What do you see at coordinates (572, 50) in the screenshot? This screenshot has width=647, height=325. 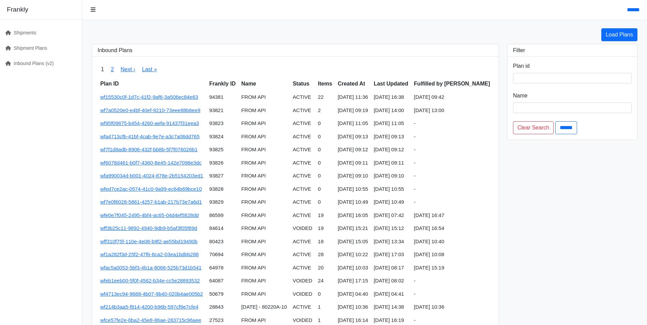 I see `h3: Filter` at bounding box center [572, 50].